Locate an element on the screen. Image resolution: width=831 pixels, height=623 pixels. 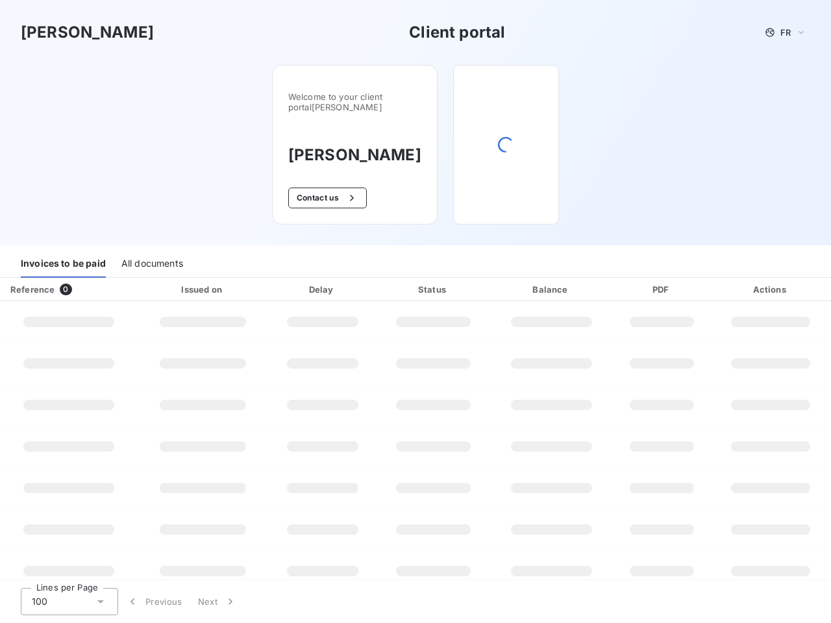
div: PDF is located at coordinates (662, 290).